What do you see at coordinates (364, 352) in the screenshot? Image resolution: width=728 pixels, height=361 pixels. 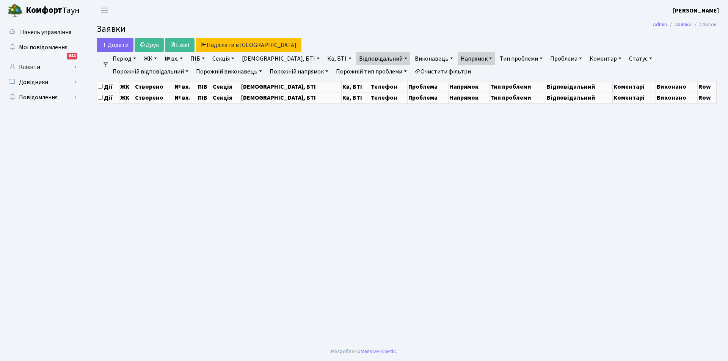 I see `div: Розроблено .` at bounding box center [364, 352].